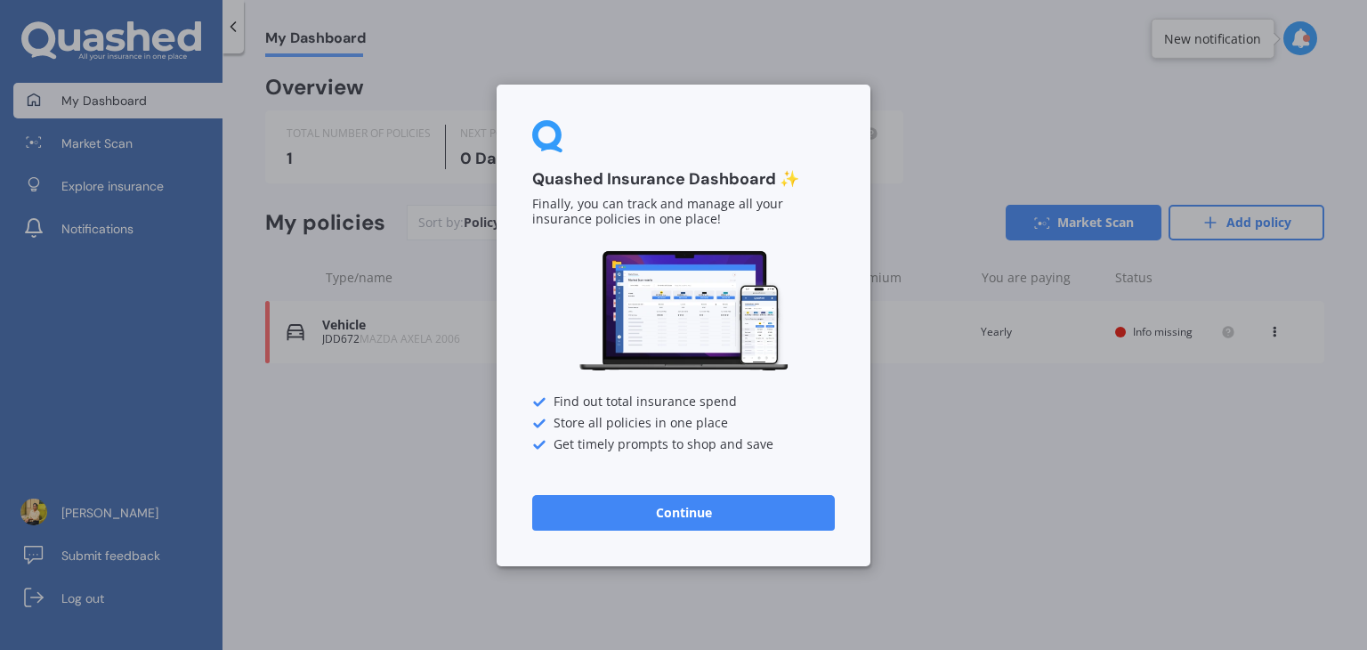 This screenshot has height=650, width=1367. What do you see at coordinates (684, 401) in the screenshot?
I see `div: Find out total insurance spend` at bounding box center [684, 401].